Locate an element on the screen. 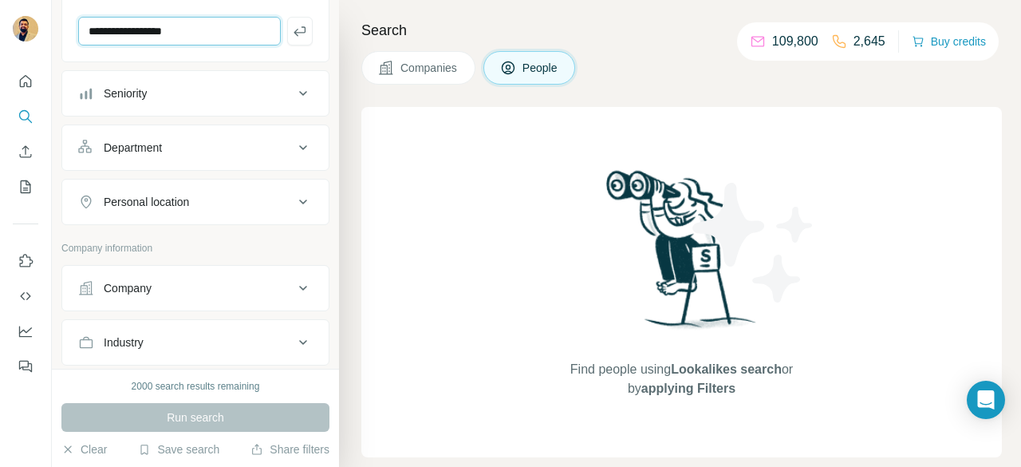  button: Feedback is located at coordinates (26, 366).